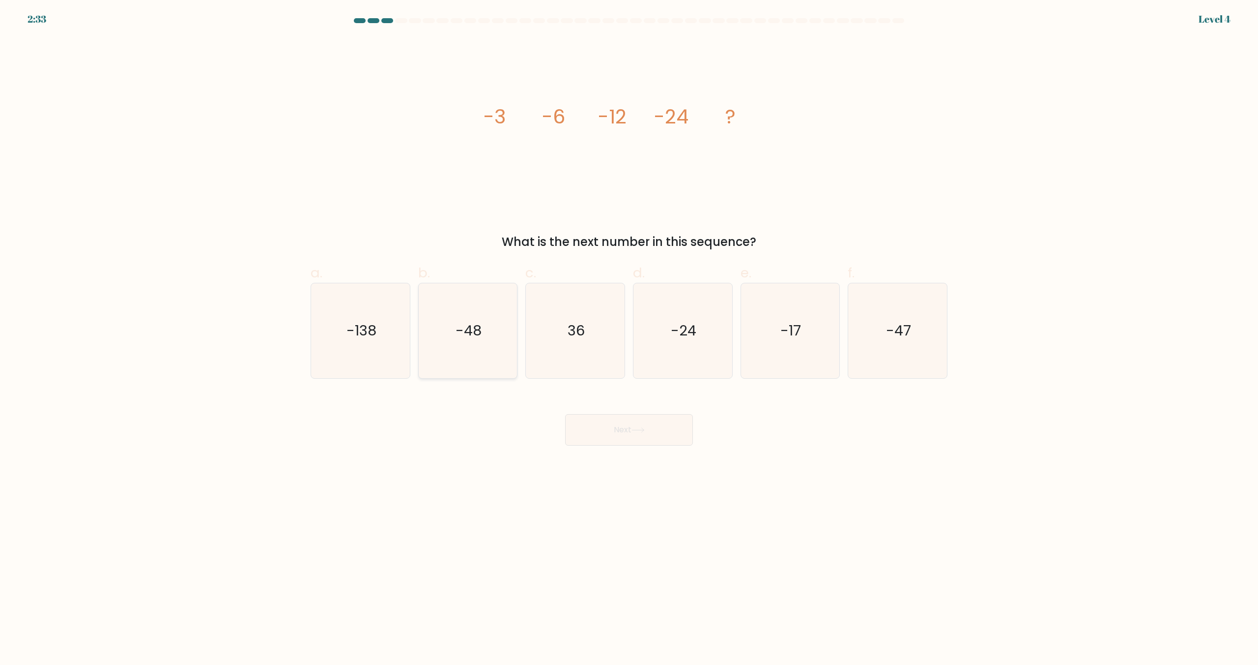 This screenshot has width=1258, height=665. Describe the element at coordinates (361, 331) in the screenshot. I see `text: -138` at that location.